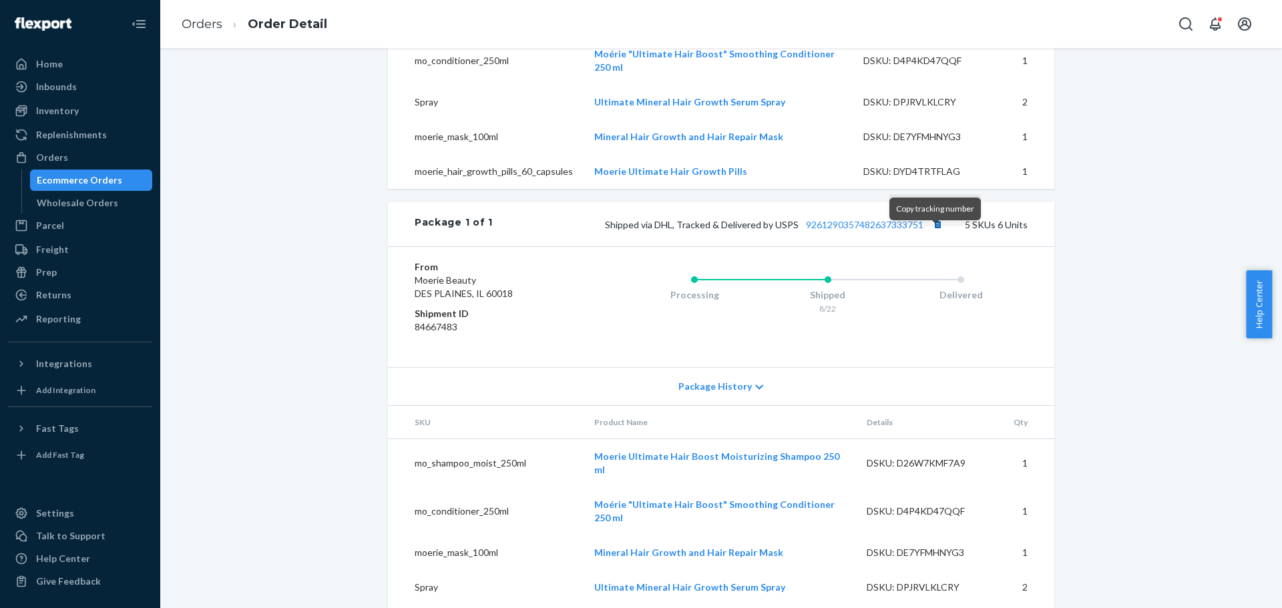  What do you see at coordinates (80, 319) in the screenshot?
I see `a: Reporting` at bounding box center [80, 319].